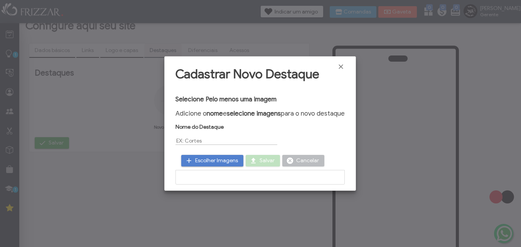  I want to click on label: Nome do Destaque, so click(199, 127).